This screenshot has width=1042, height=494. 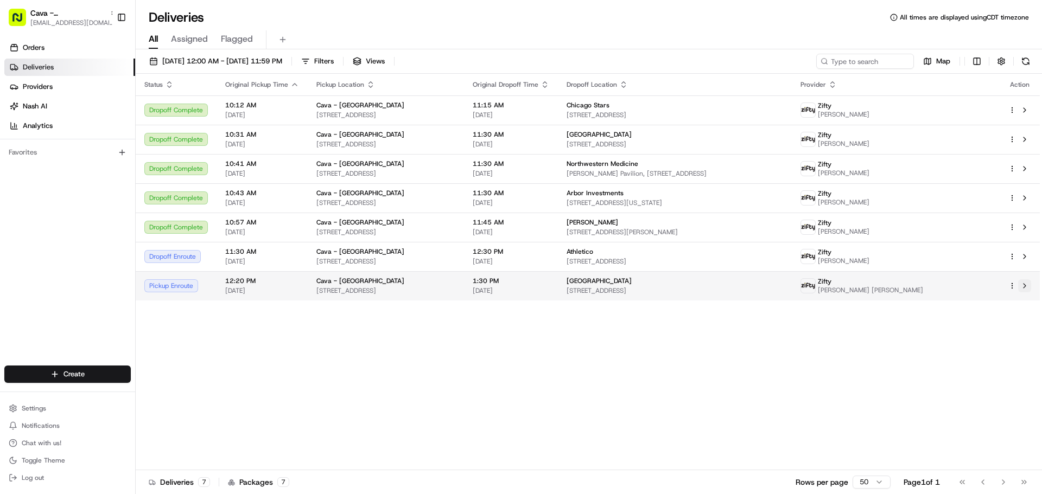 What do you see at coordinates (74, 374) in the screenshot?
I see `span: Create` at bounding box center [74, 374].